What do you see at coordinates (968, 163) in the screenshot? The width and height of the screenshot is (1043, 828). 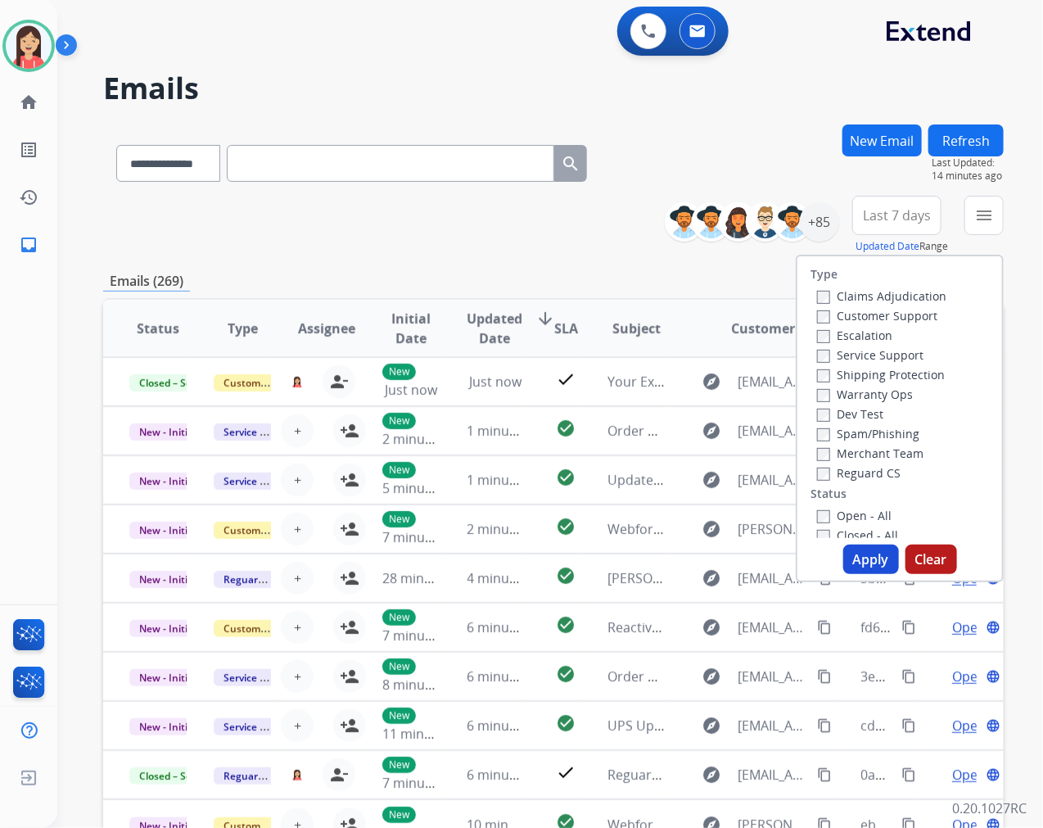 I see `span: Last Updated:` at bounding box center [968, 163].